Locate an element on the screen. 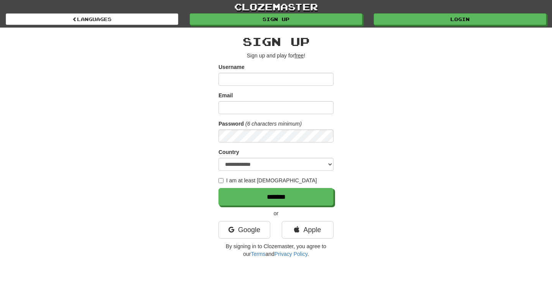  a: Sign up is located at coordinates (276, 19).